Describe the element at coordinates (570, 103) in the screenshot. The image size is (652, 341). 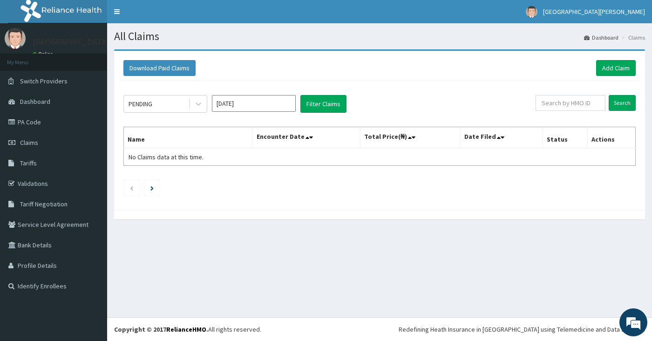
I see `input: Search by HMO ID` at that location.